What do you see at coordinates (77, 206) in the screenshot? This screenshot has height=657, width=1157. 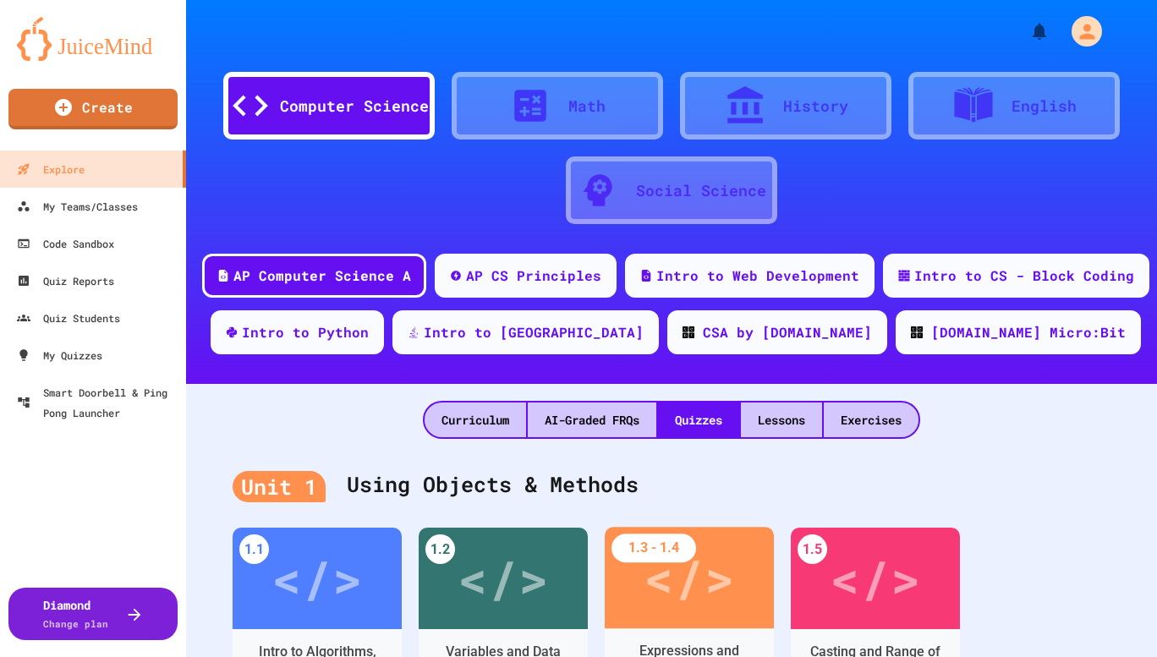 I see `div: My Teams/Classes` at bounding box center [77, 206].